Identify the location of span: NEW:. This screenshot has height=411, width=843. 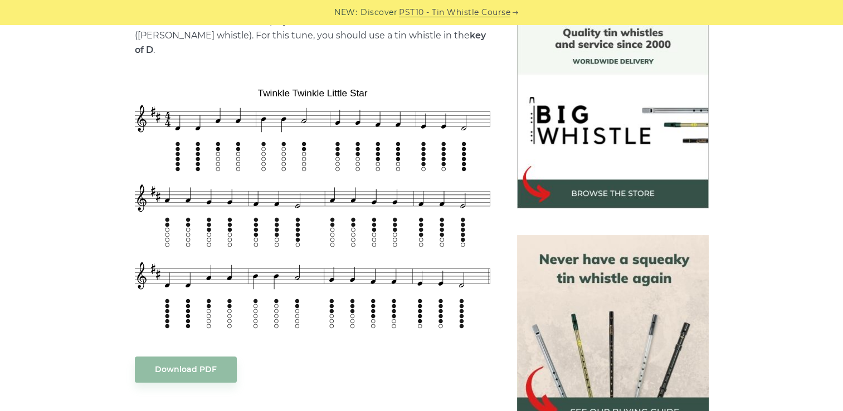
(345, 12).